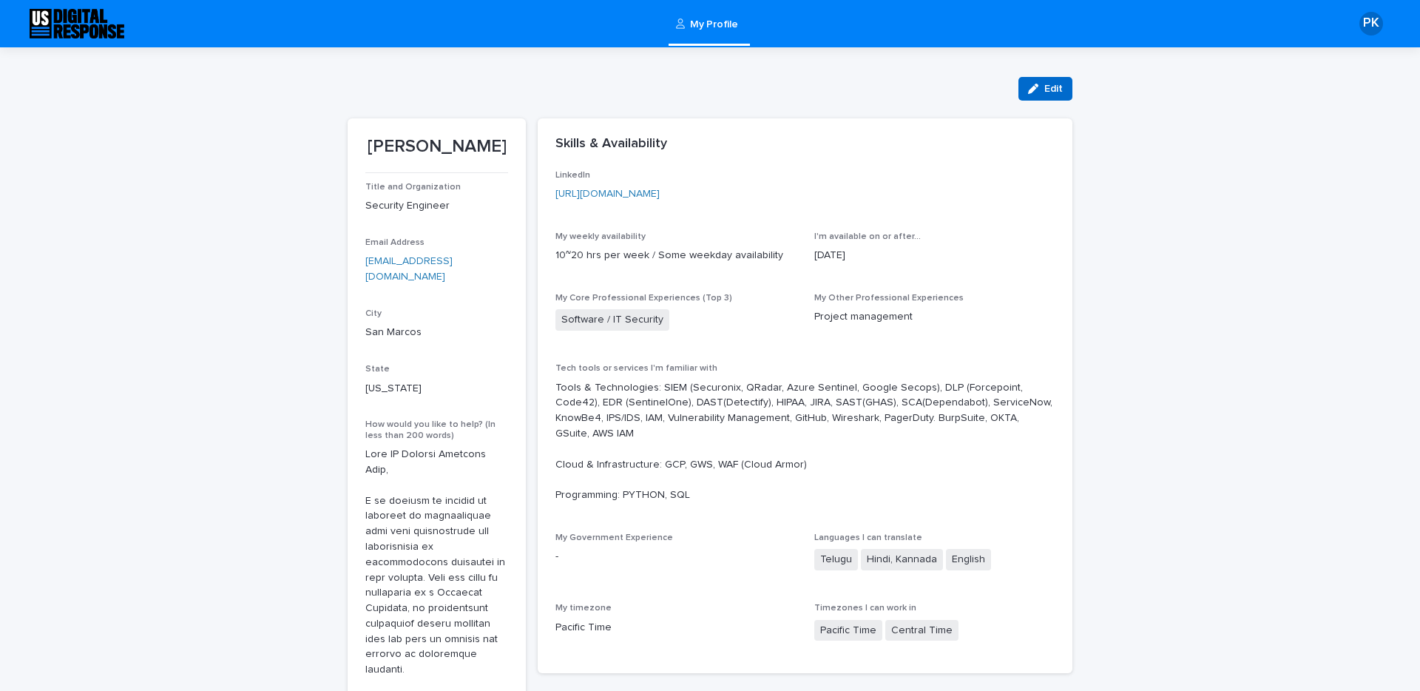  I want to click on span: Timezones I can work in, so click(865, 608).